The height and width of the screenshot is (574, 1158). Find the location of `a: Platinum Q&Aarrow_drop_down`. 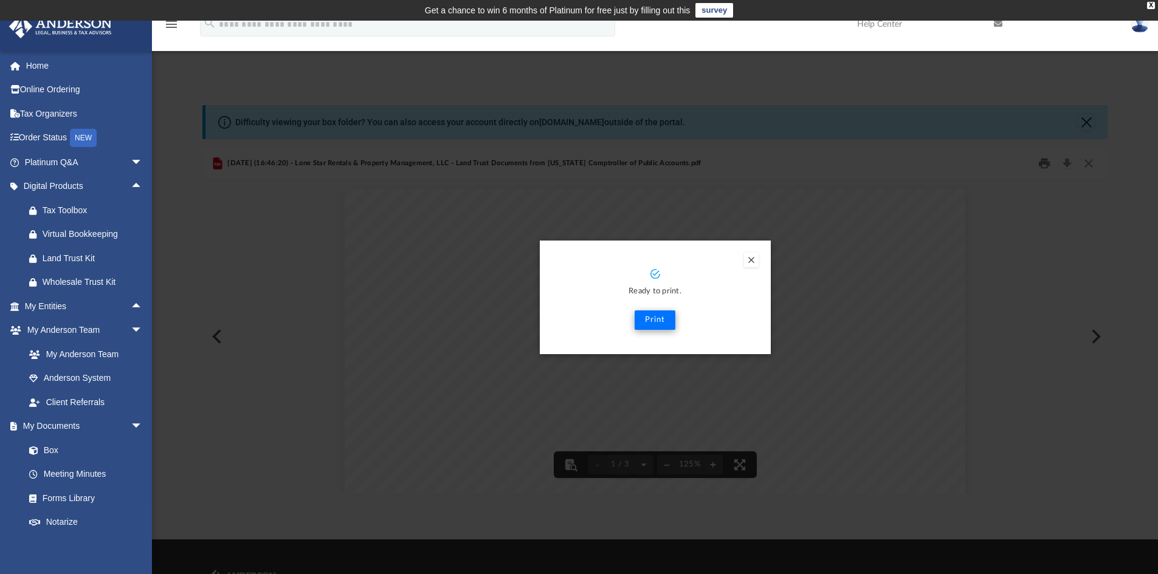

a: Platinum Q&Aarrow_drop_down is located at coordinates (84, 162).